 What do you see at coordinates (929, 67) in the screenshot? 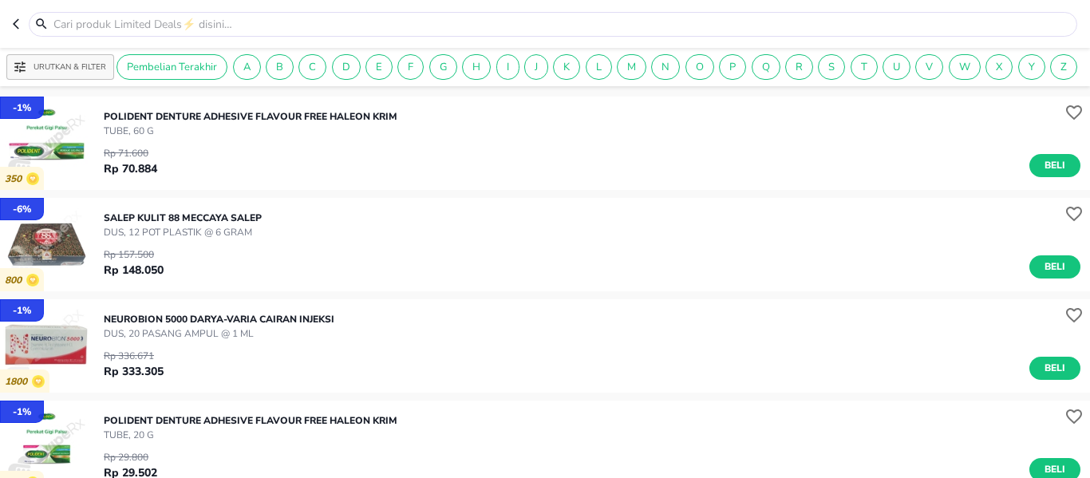
I see `span: V` at bounding box center [929, 67].